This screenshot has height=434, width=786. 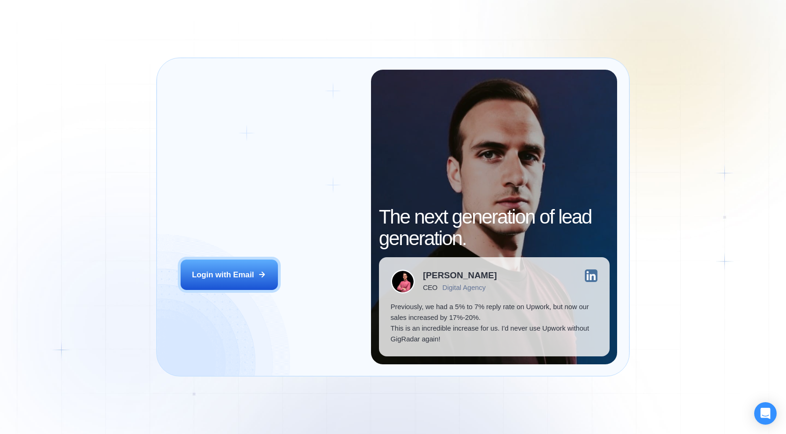 What do you see at coordinates (229, 275) in the screenshot?
I see `button: Login with Email` at bounding box center [229, 275].